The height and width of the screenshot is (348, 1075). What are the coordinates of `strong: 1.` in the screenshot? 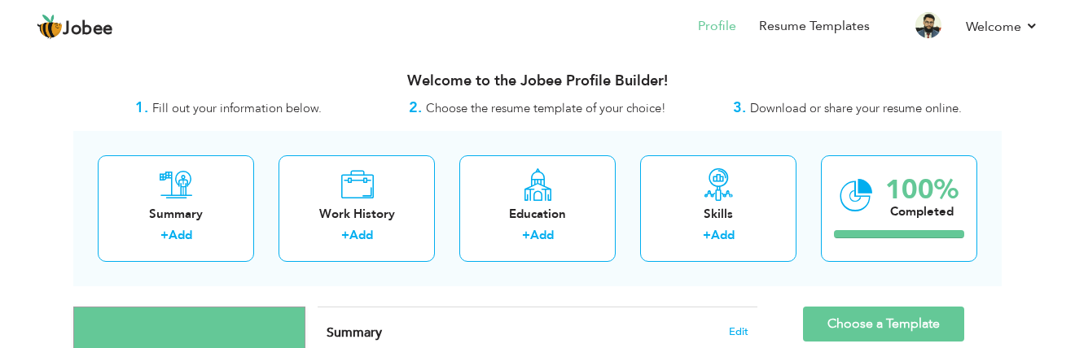 It's located at (142, 107).